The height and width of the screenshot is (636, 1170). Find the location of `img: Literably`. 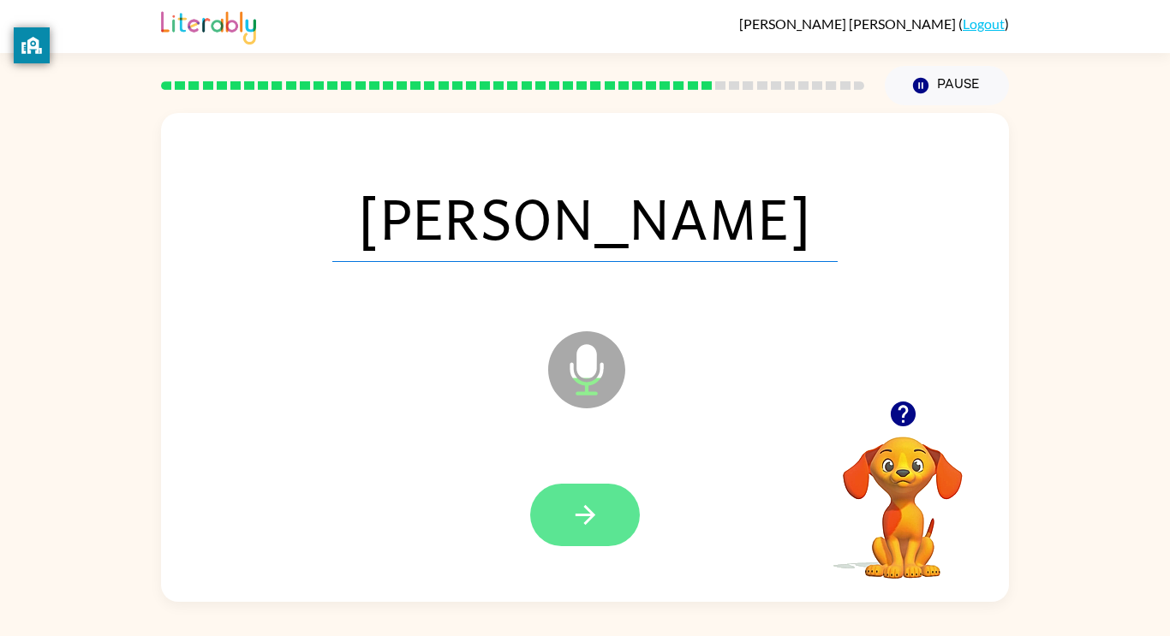

img: Literably is located at coordinates (208, 26).